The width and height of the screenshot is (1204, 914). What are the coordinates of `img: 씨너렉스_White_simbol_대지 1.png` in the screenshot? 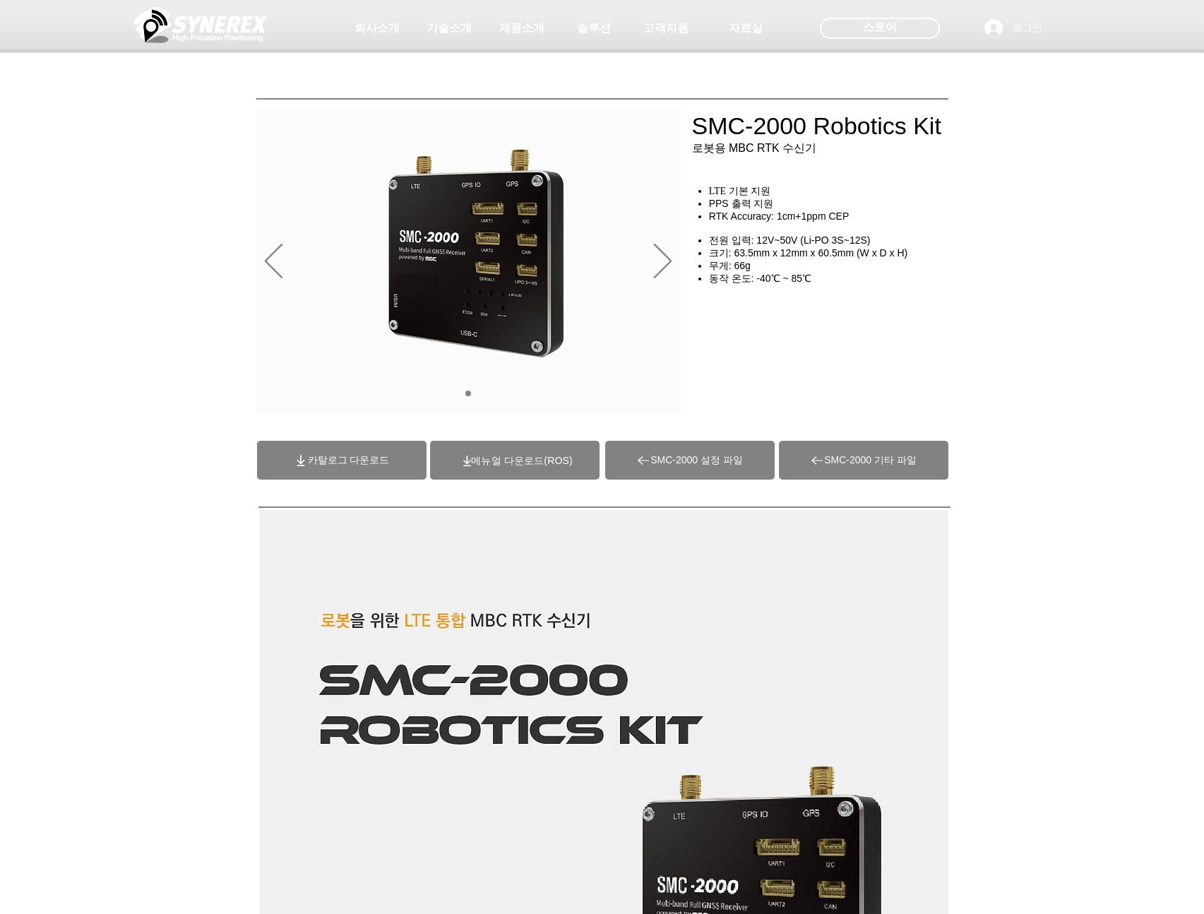 It's located at (201, 25).